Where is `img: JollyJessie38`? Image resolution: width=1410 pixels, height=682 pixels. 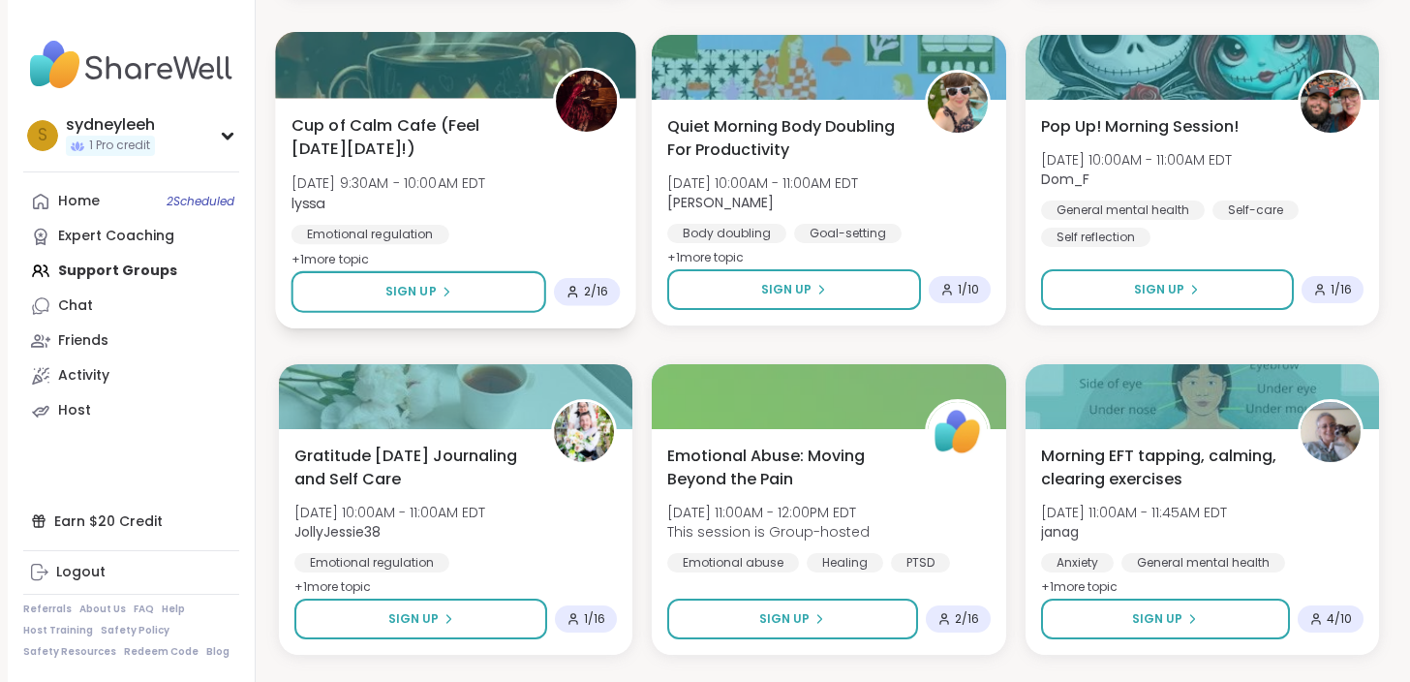
img: JollyJessie38 is located at coordinates (584, 432).